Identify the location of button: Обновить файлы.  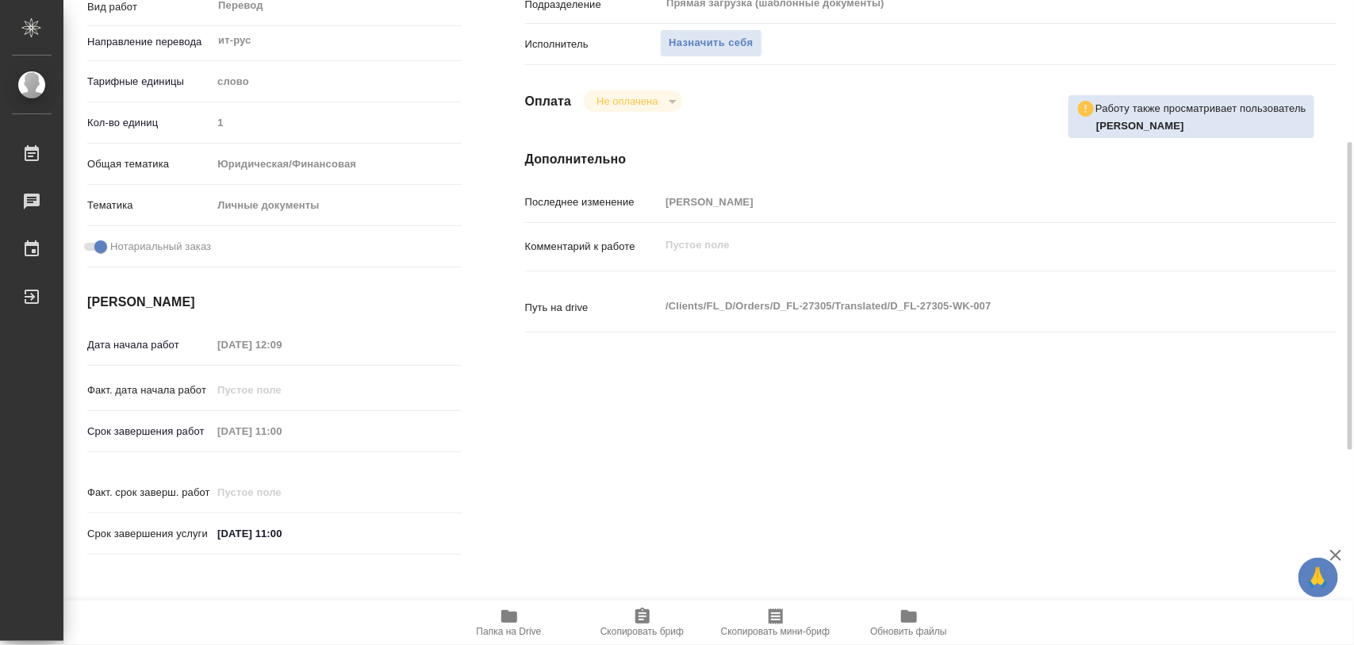
(909, 623).